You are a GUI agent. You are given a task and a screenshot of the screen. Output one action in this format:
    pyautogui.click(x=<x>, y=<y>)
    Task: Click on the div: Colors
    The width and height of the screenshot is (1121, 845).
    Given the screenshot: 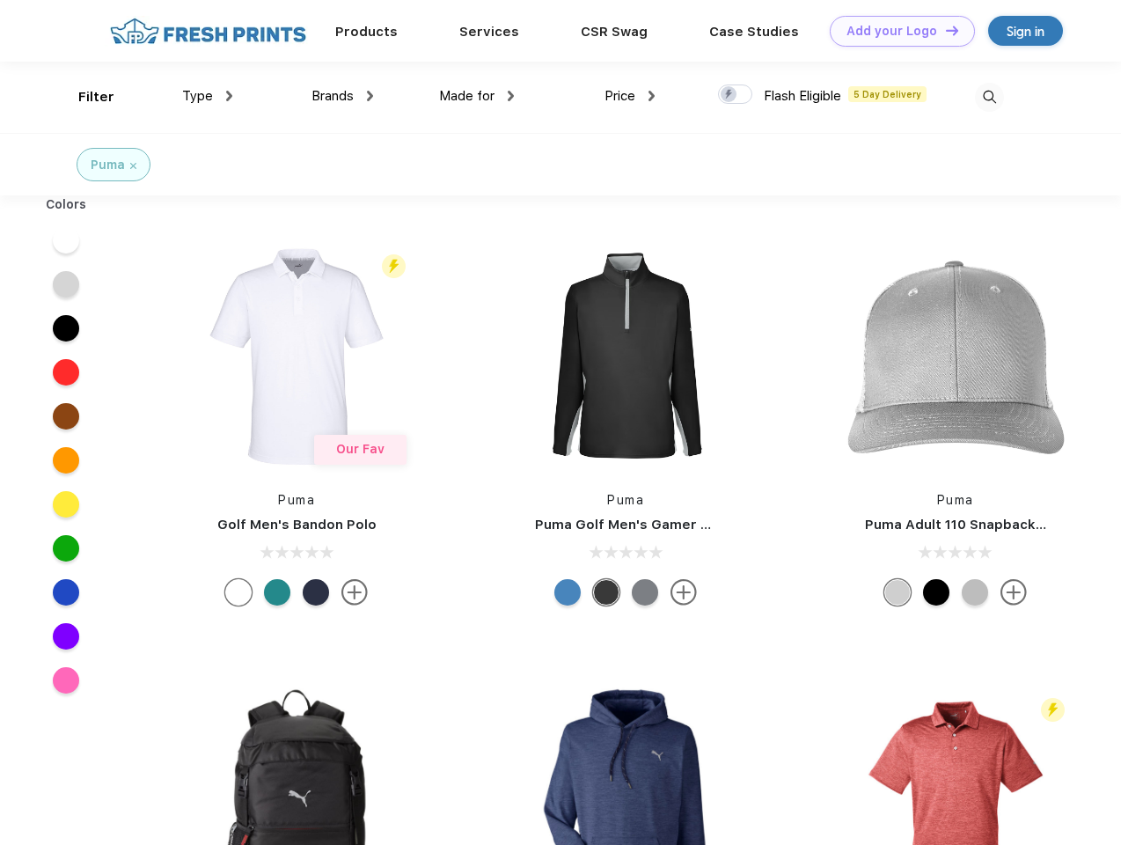 What is the action you would take?
    pyautogui.click(x=66, y=204)
    